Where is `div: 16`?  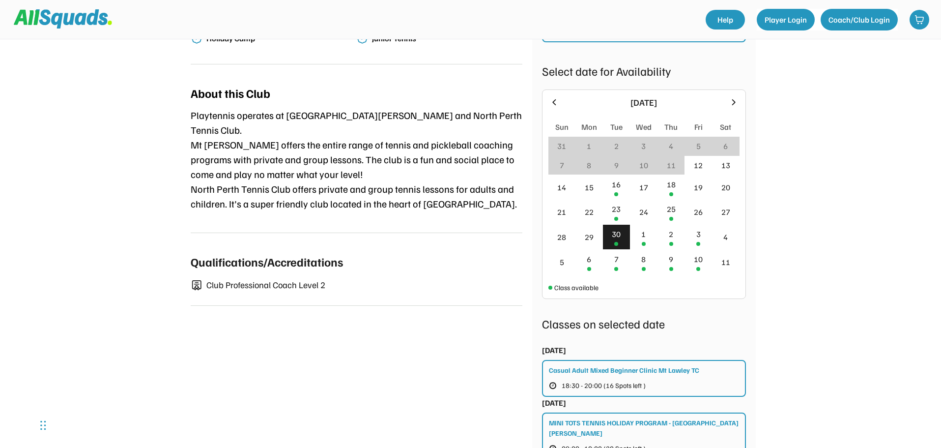
div: 16 is located at coordinates (616, 184).